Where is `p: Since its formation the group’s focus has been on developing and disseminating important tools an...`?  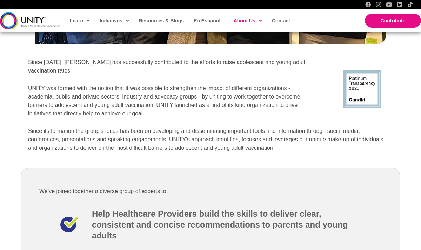
p: Since its formation the group’s focus has been on developing and disseminating important tools an... is located at coordinates (210, 140).